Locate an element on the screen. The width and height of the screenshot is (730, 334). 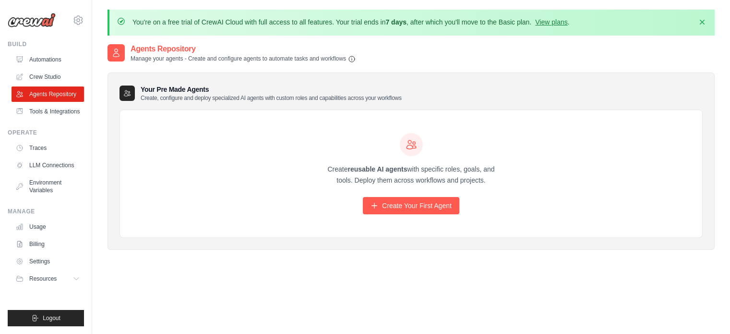
a: Tools & Integrations is located at coordinates (48, 111).